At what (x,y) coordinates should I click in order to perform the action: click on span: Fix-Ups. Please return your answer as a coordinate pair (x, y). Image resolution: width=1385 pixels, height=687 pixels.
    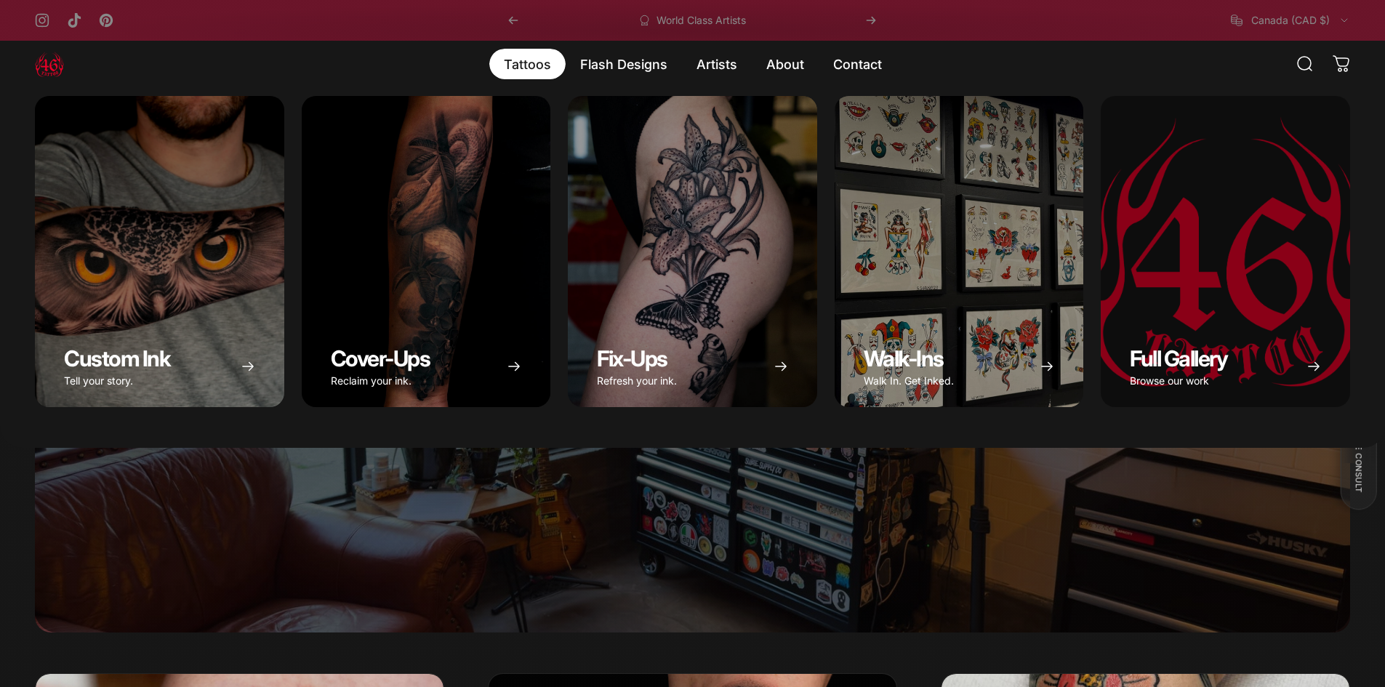
    Looking at the image, I should click on (632, 358).